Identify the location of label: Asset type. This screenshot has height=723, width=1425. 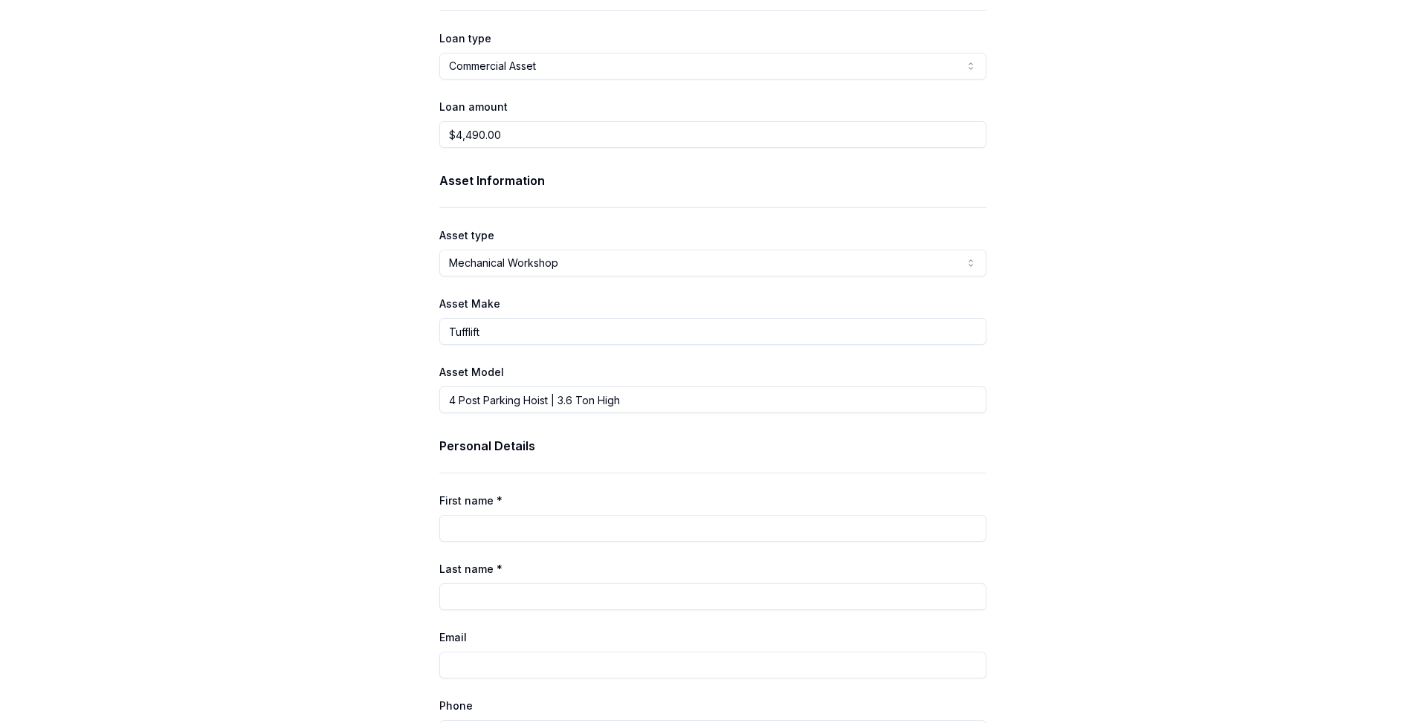
(467, 235).